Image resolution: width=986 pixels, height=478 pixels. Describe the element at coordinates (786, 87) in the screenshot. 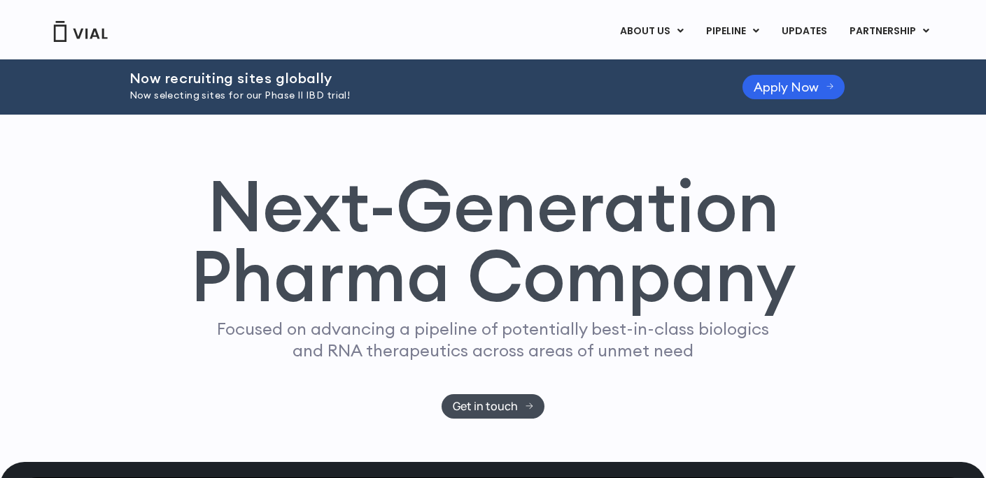

I see `span: Apply Now` at that location.